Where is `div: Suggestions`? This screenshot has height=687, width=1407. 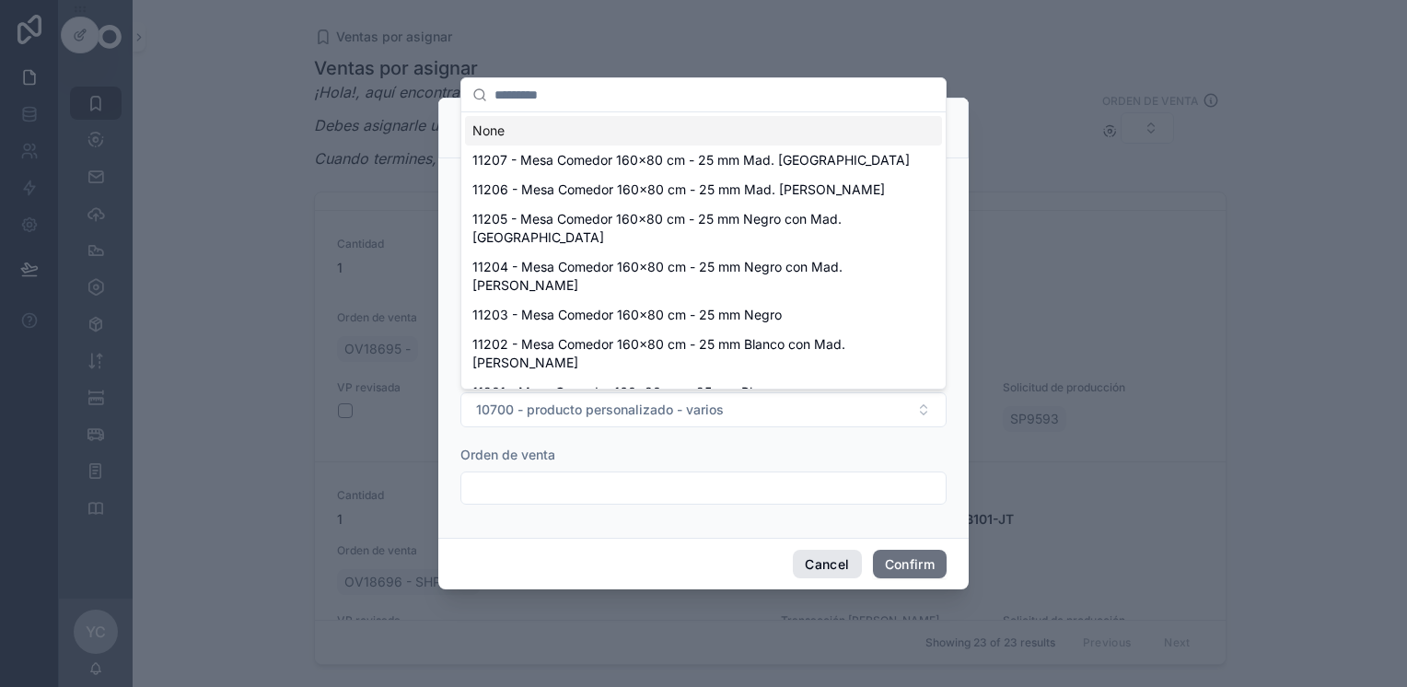
div: Suggestions is located at coordinates (704, 251).